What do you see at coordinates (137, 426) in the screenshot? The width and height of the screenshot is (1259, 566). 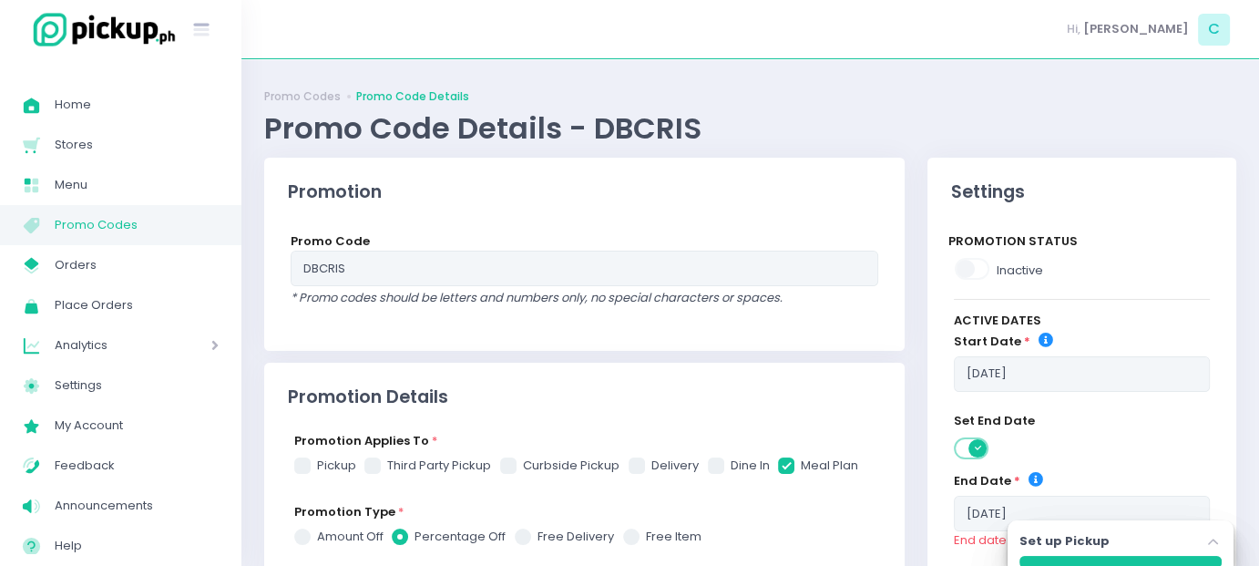 I see `span: My Account` at bounding box center [137, 426].